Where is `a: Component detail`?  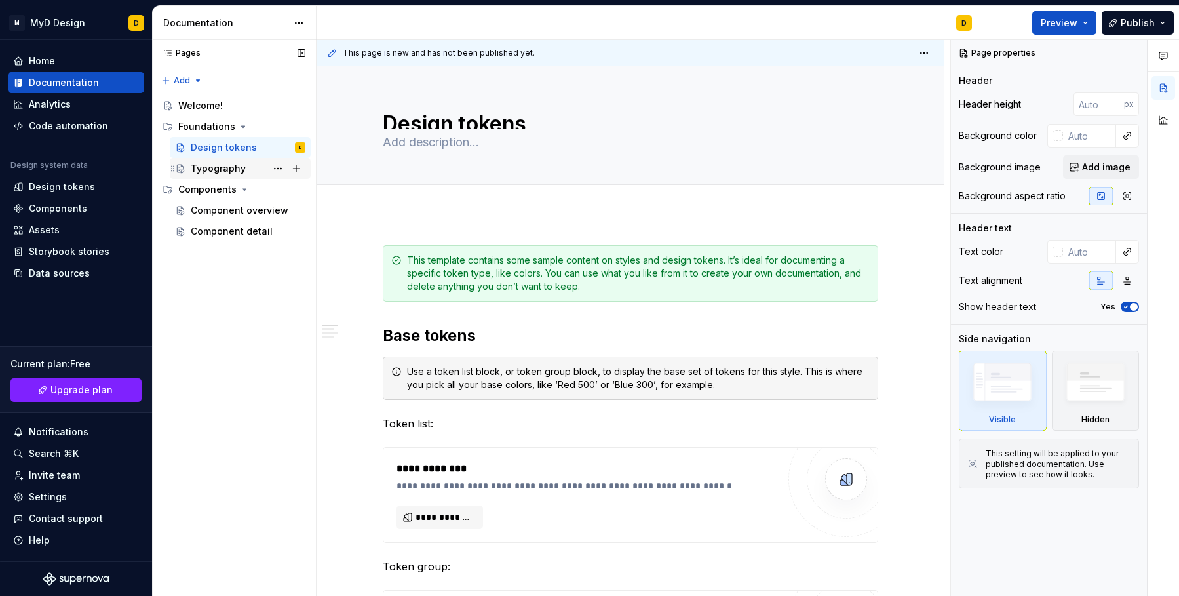
a: Component detail is located at coordinates (240, 231).